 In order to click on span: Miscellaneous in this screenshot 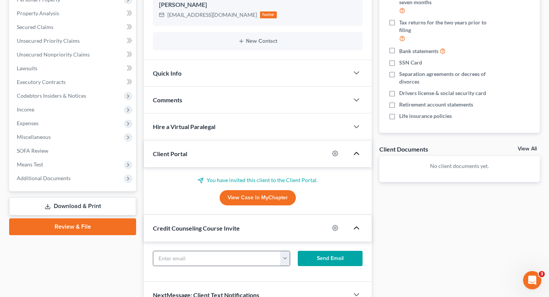, I will do `click(34, 137)`.